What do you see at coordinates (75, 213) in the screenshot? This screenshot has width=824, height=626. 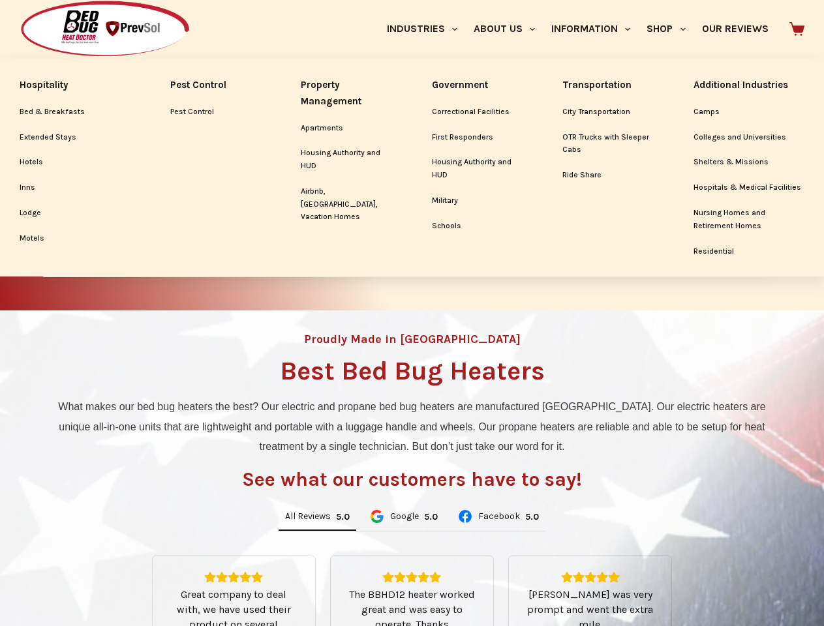 I see `a: Lodge` at bounding box center [75, 213].